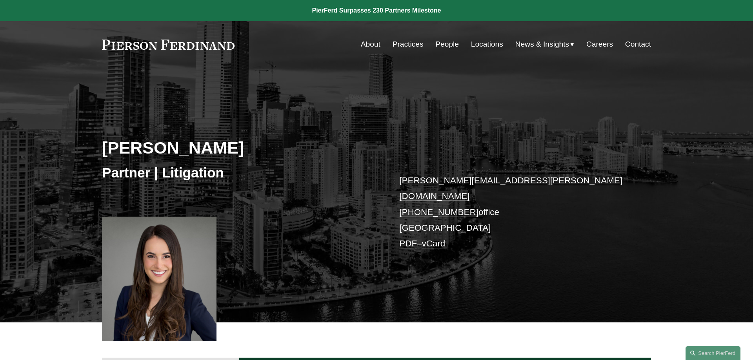 The height and width of the screenshot is (360, 753). Describe the element at coordinates (408, 244) in the screenshot. I see `a: PDF` at that location.